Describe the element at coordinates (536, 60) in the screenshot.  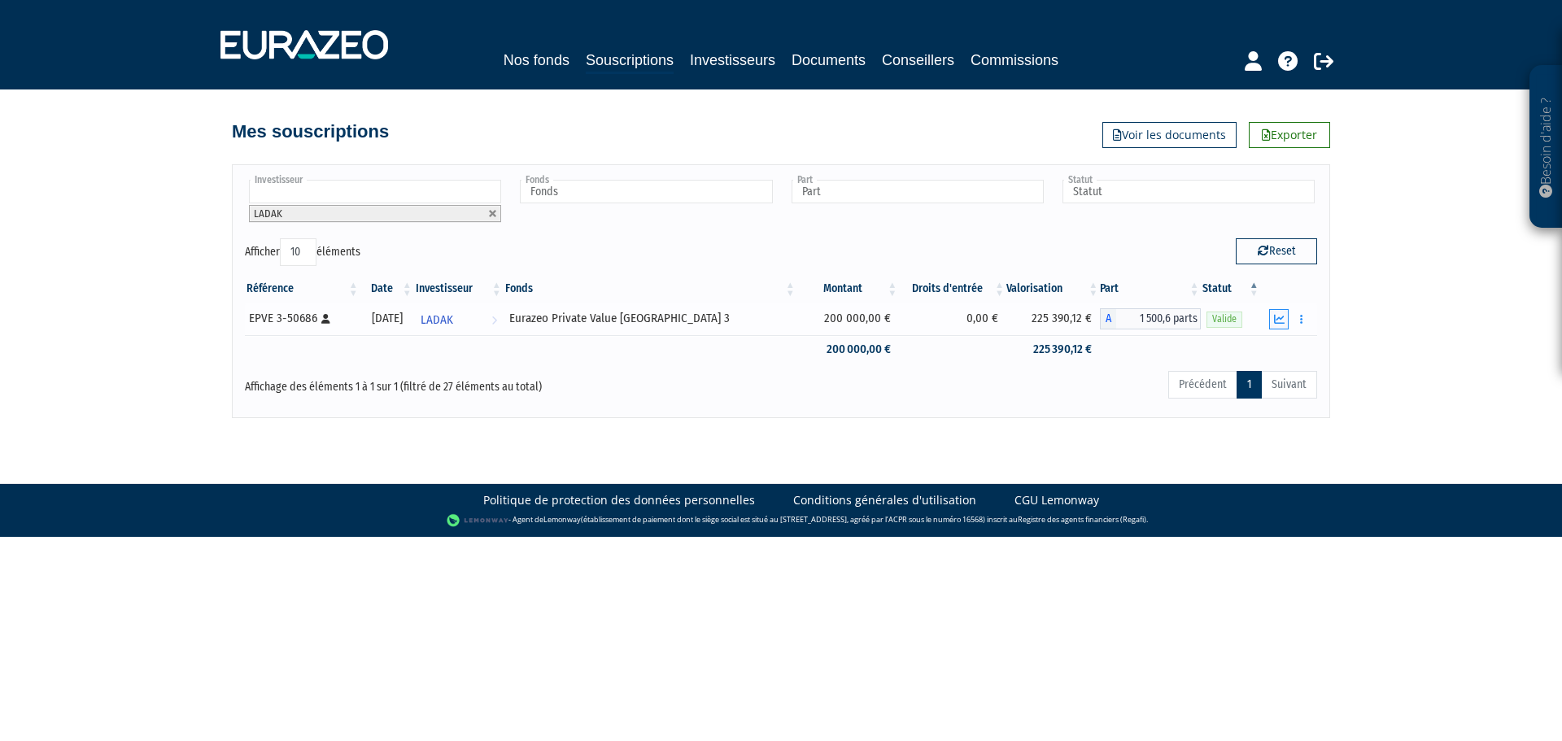
I see `a: Nos fonds` at that location.